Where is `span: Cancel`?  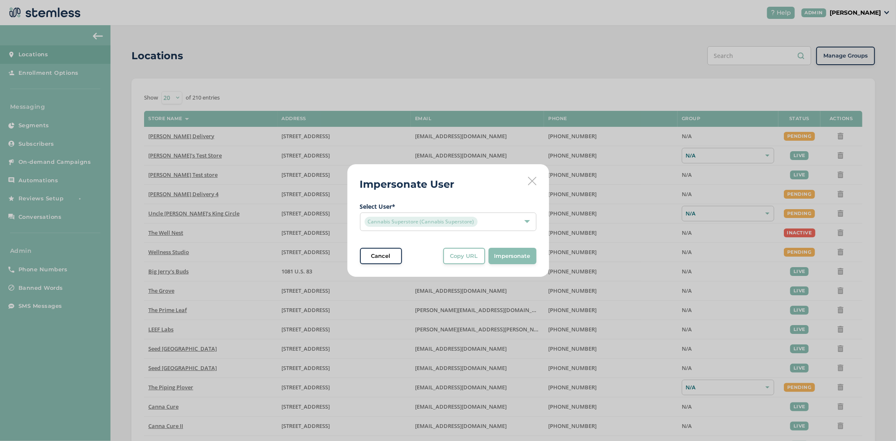 span: Cancel is located at coordinates (381, 256).